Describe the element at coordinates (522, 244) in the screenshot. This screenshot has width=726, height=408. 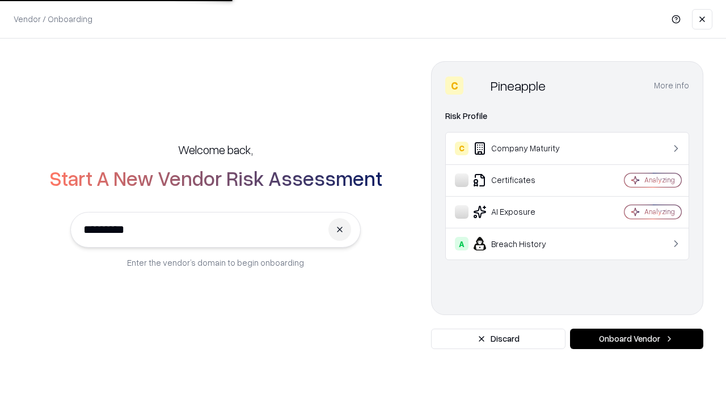
I see `div: Breach History` at that location.